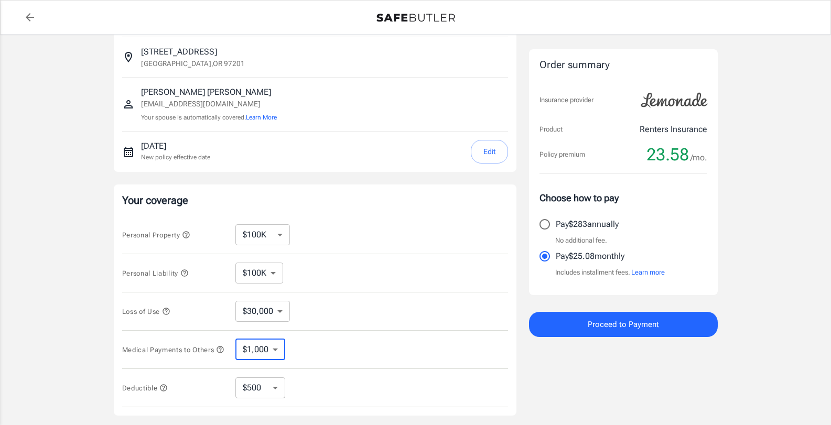 The image size is (831, 425). What do you see at coordinates (146, 311) in the screenshot?
I see `button: Loss of Use` at bounding box center [146, 311].